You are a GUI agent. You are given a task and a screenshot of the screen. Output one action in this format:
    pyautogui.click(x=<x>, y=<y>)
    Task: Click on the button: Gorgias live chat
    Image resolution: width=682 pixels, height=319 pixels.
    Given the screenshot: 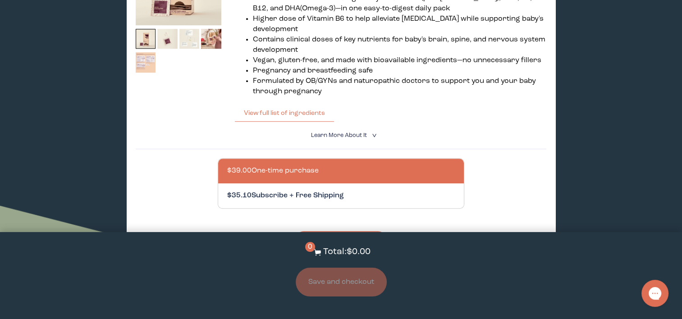 What is the action you would take?
    pyautogui.click(x=18, y=17)
    